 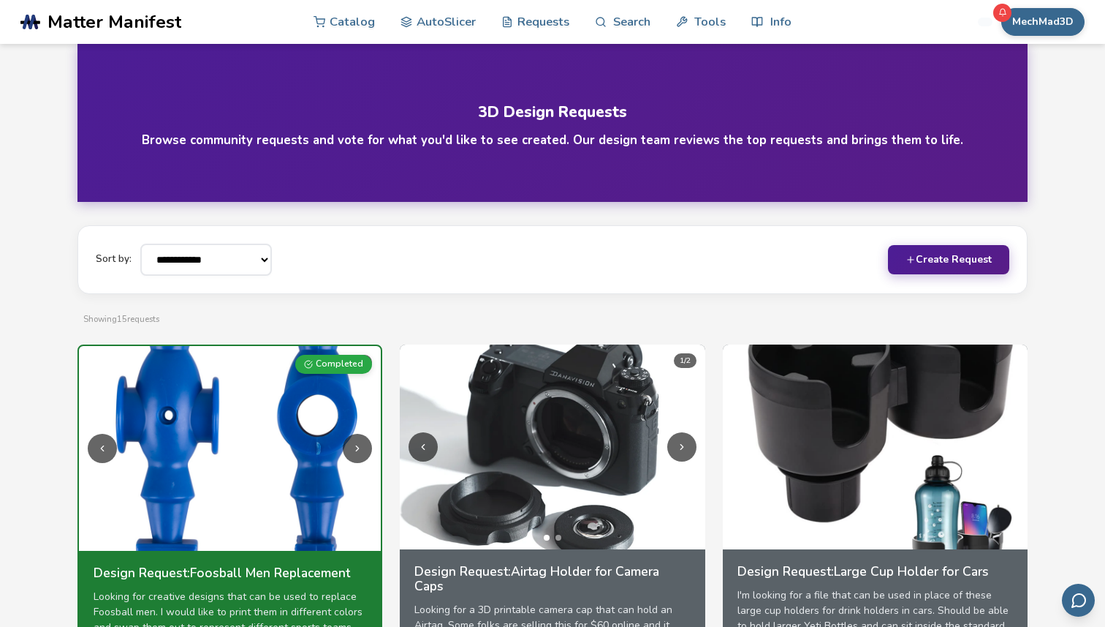 I want to click on img: Foosball Men Replacement, so click(x=230, y=448).